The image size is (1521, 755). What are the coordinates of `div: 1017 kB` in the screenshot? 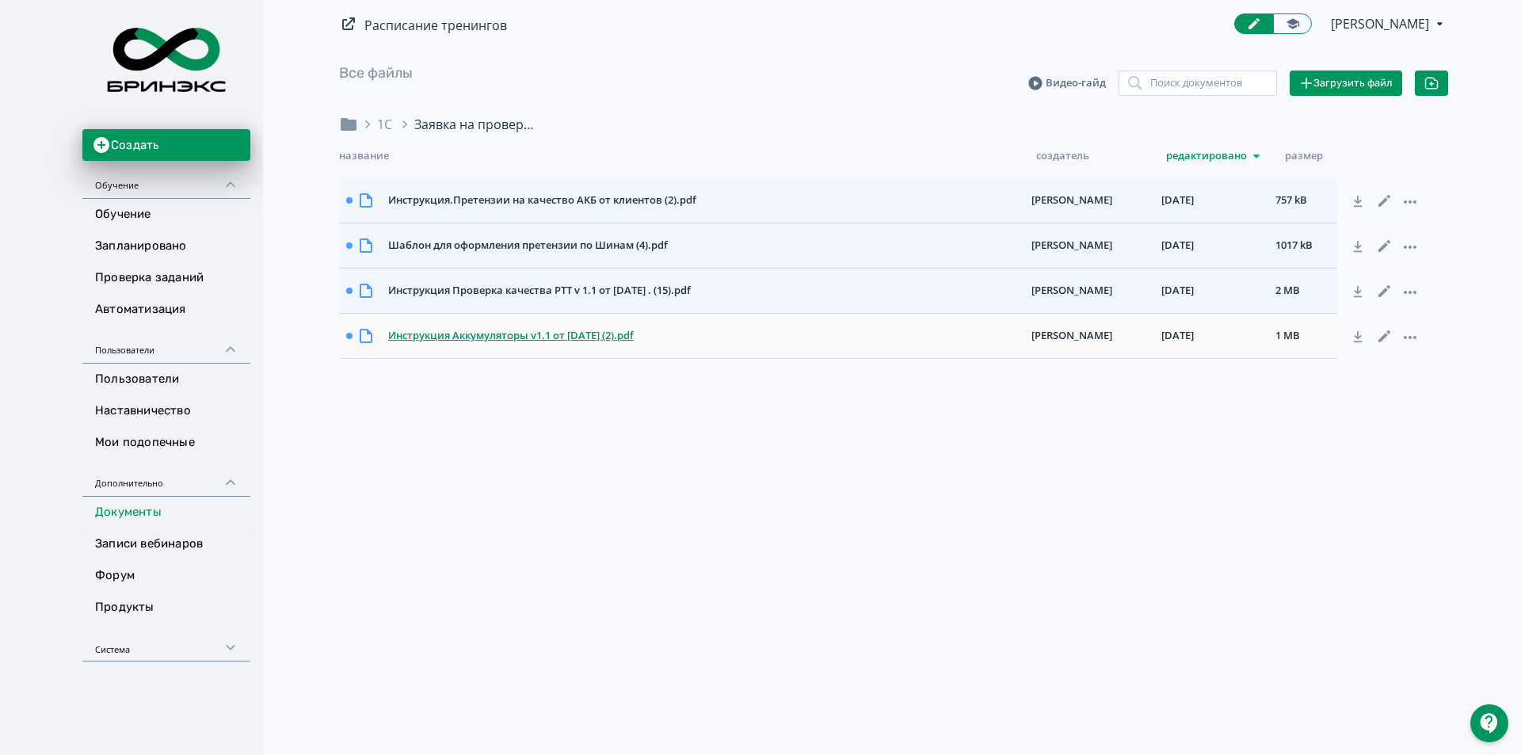 It's located at (1303, 246).